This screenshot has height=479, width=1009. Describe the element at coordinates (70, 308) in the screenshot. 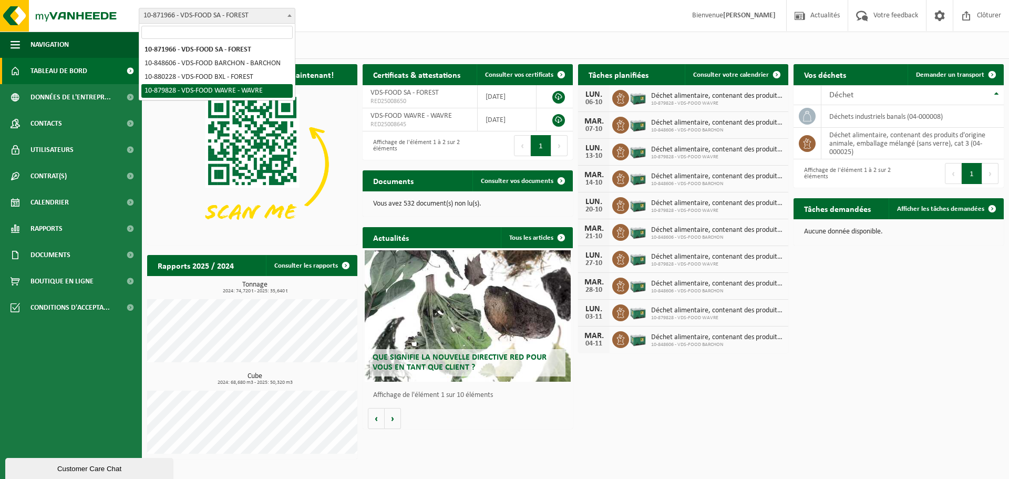

I see `span: Conditions d'accepta...` at that location.